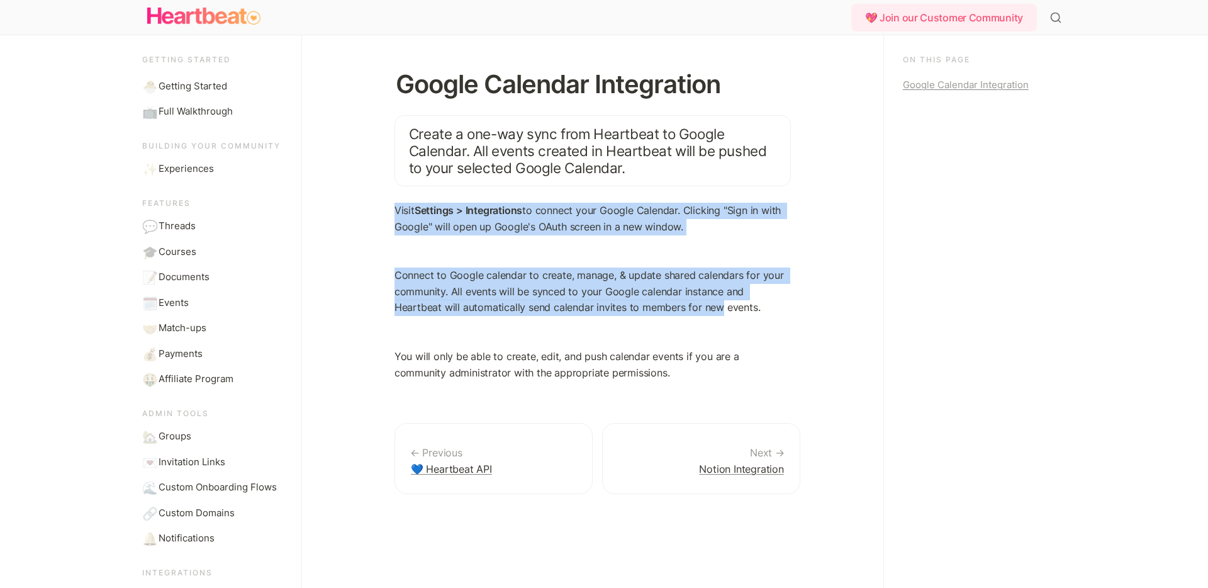 This screenshot has height=588, width=1208. Describe the element at coordinates (204, 16) in the screenshot. I see `img: Logo` at that location.